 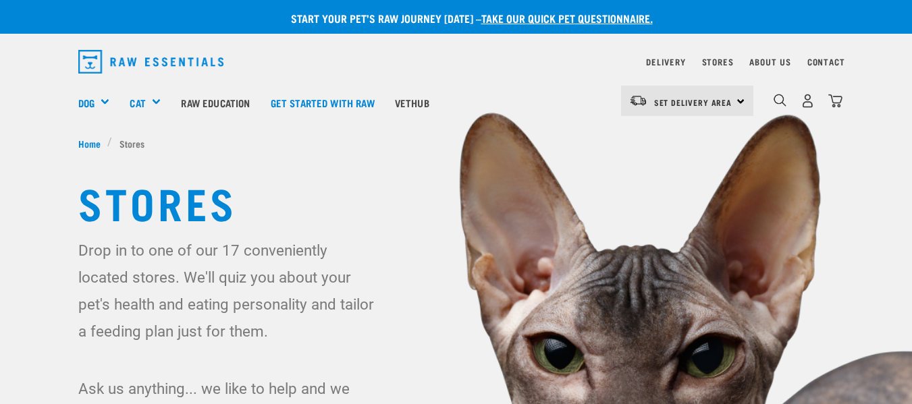 What do you see at coordinates (93, 143) in the screenshot?
I see `a: Home` at bounding box center [93, 143].